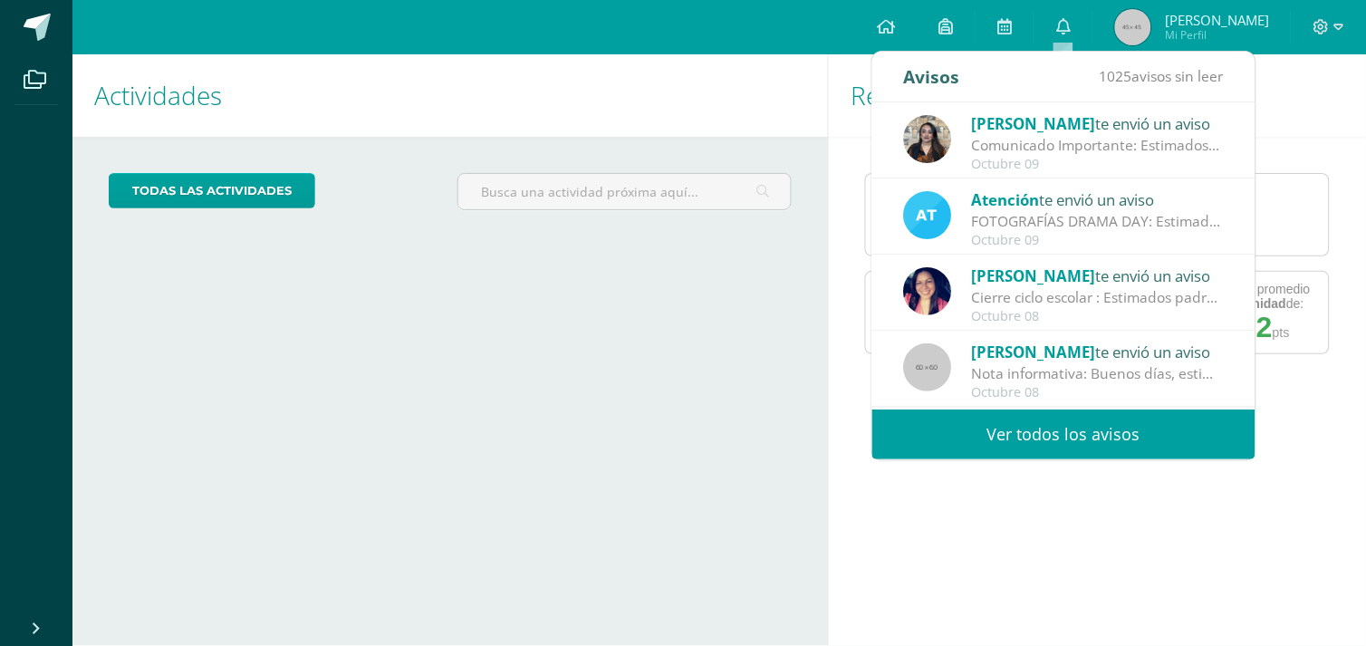 The width and height of the screenshot is (1366, 646). Describe the element at coordinates (1098, 297) in the screenshot. I see `div: Cierre ciclo escolar : Estimados padres de familia, compartirmos información importante sobre nue...` at that location.